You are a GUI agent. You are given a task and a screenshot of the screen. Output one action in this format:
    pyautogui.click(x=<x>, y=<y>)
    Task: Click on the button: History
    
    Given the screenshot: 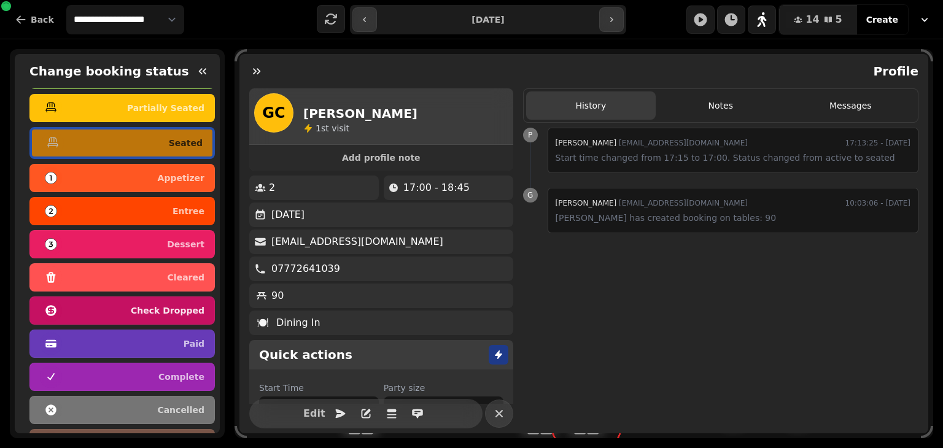 What is the action you would take?
    pyautogui.click(x=591, y=106)
    